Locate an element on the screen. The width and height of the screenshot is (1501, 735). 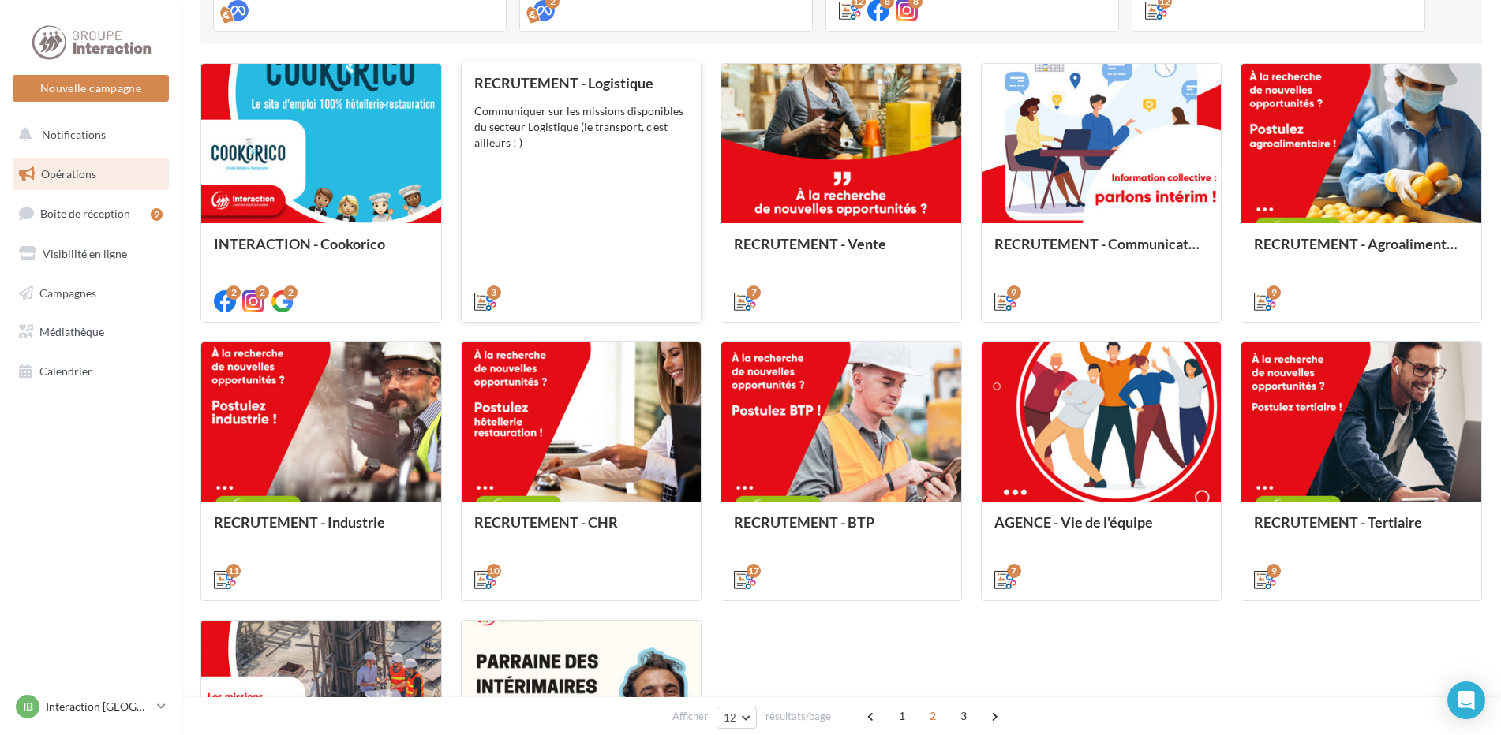
span: 2 is located at coordinates (932, 716).